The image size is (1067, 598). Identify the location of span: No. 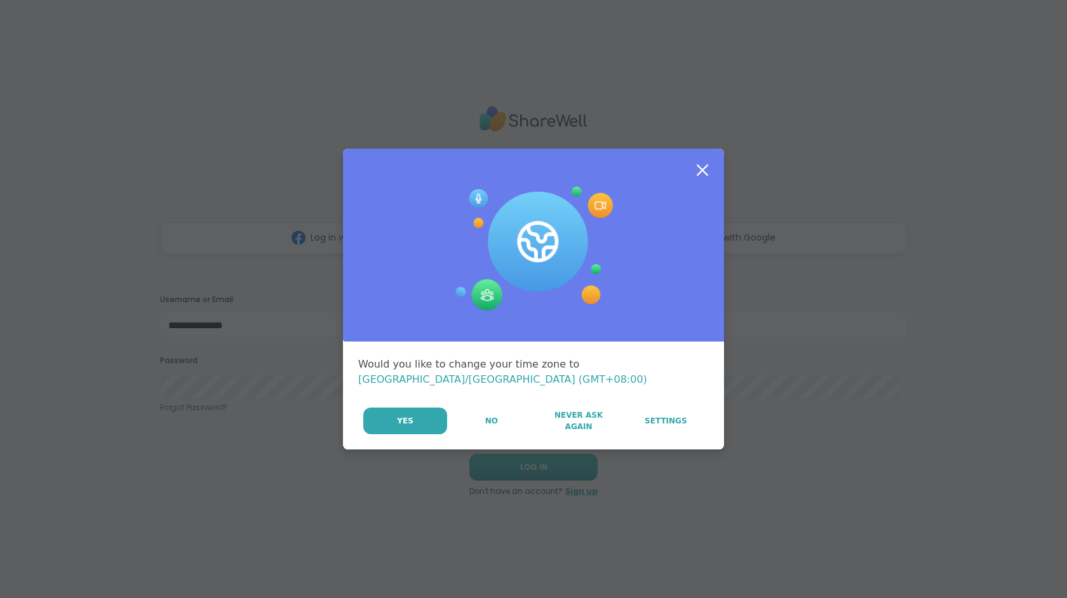
(492, 421).